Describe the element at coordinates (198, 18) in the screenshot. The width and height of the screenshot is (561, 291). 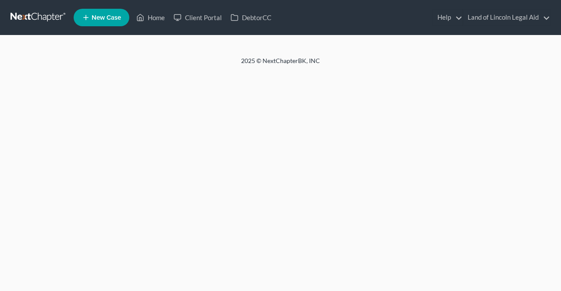
I see `a: Client Portal` at that location.